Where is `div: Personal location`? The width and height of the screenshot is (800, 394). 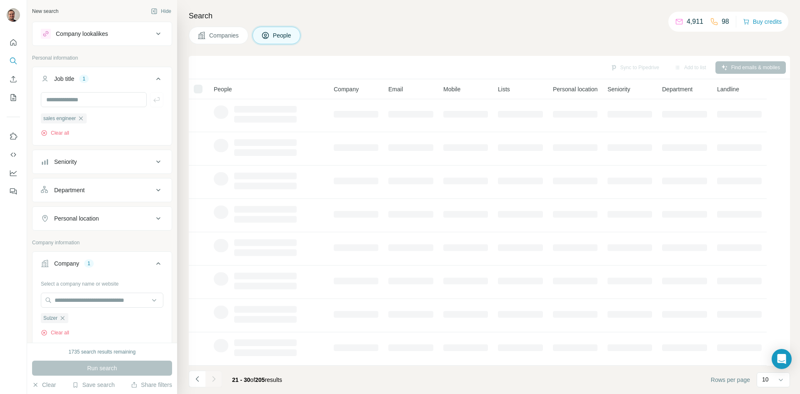
div: Personal location is located at coordinates (76, 218).